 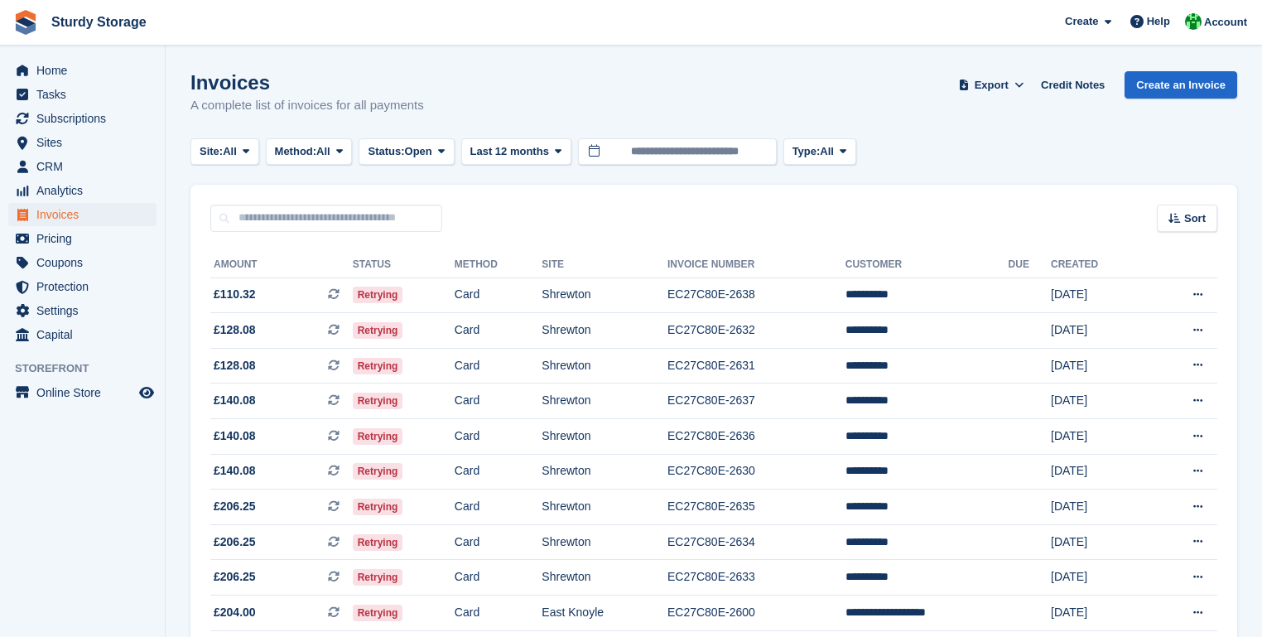 I want to click on span: Settings, so click(x=86, y=311).